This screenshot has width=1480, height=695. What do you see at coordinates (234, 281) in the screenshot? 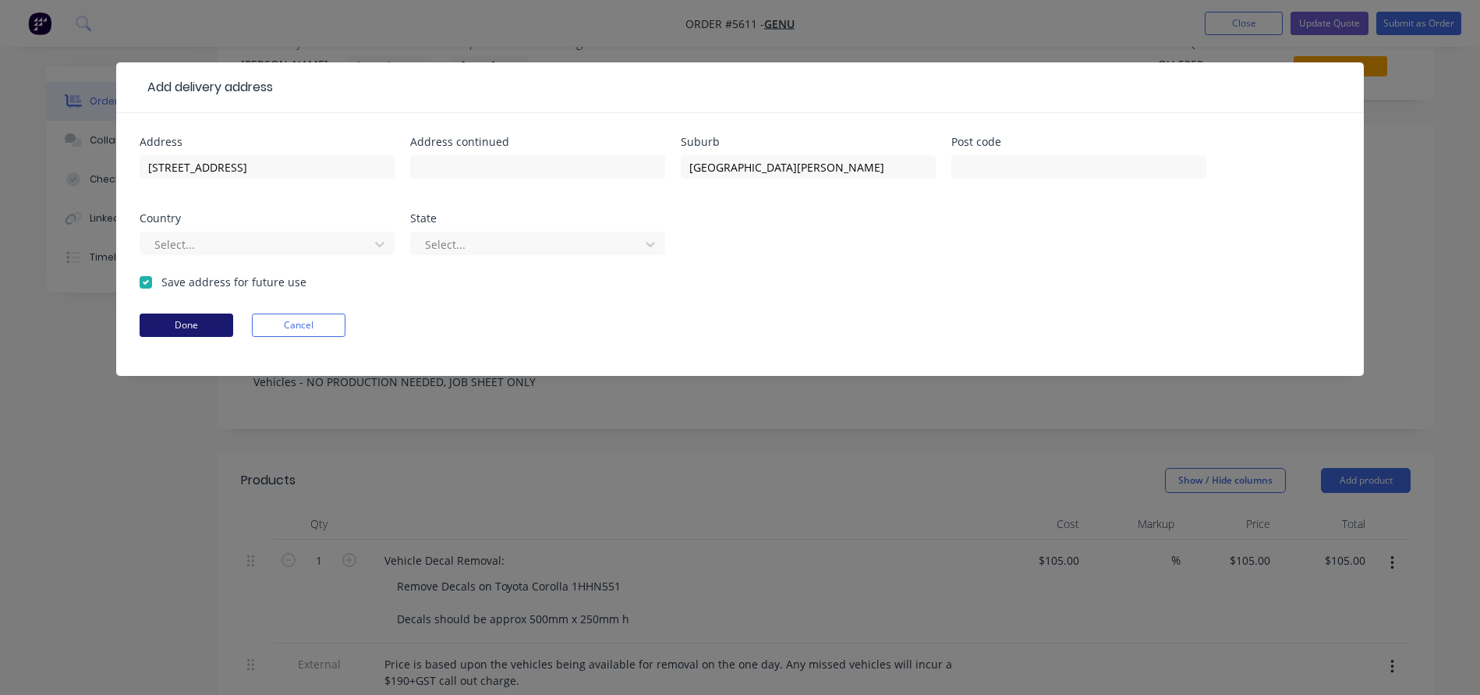
I see `label: Save address for future use` at bounding box center [234, 281].